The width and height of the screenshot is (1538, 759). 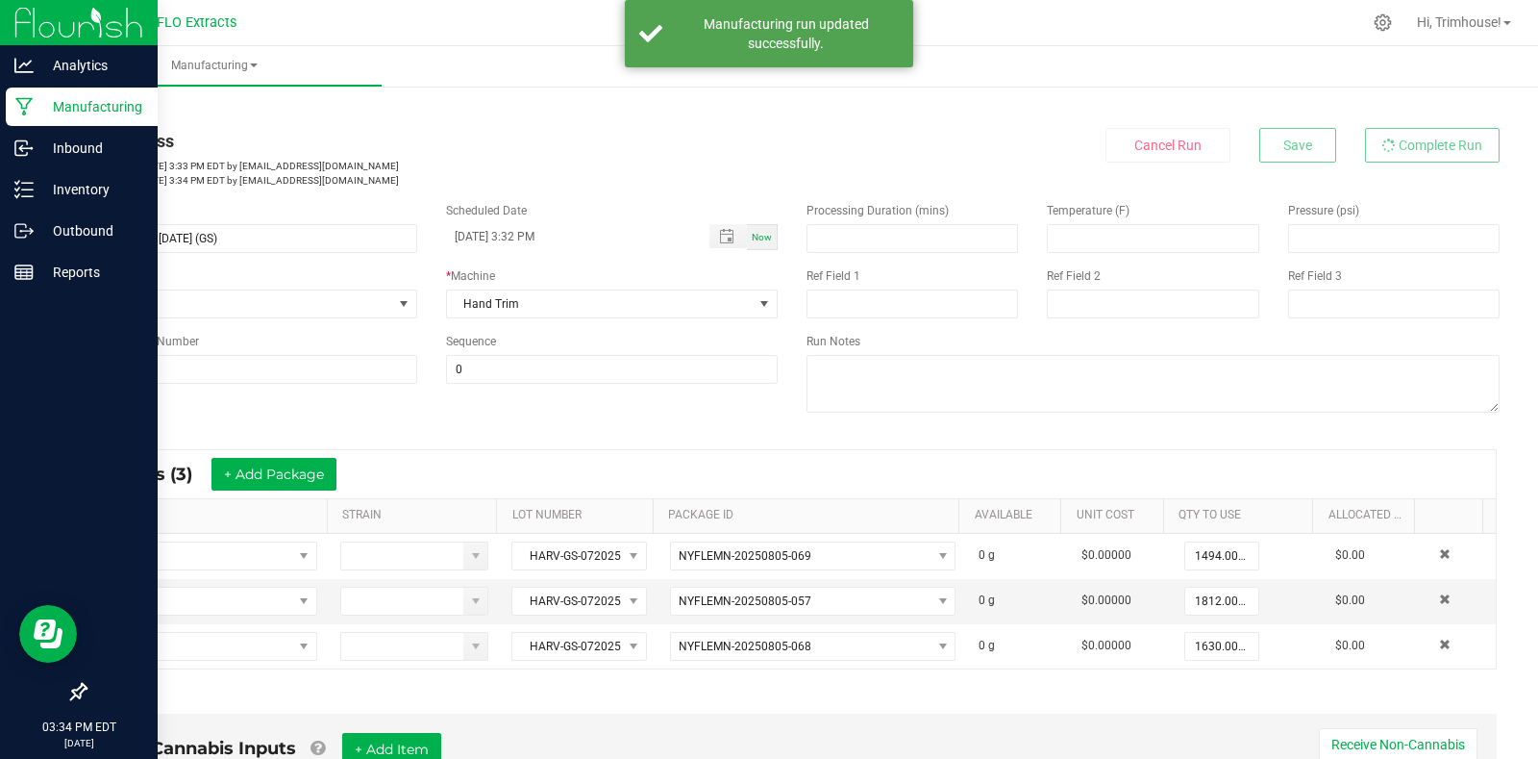 What do you see at coordinates (24, 231) in the screenshot?
I see `inline-svg: Outbound` at bounding box center [24, 231].